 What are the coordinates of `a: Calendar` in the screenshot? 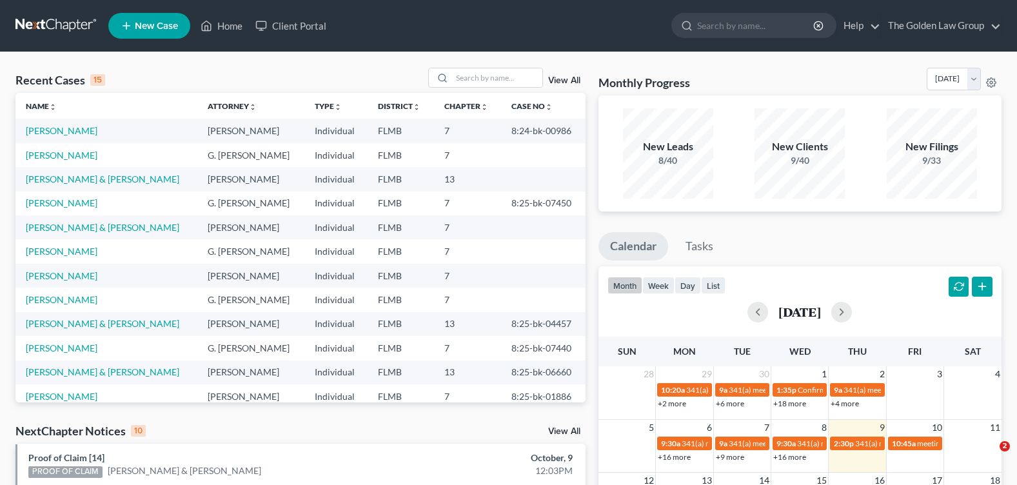 It's located at (633, 246).